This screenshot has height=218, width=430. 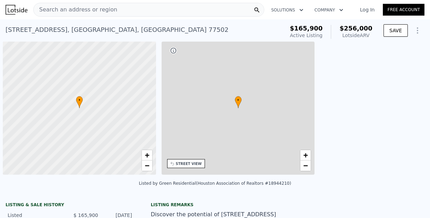 What do you see at coordinates (75, 10) in the screenshot?
I see `span: Search an address or region` at bounding box center [75, 10].